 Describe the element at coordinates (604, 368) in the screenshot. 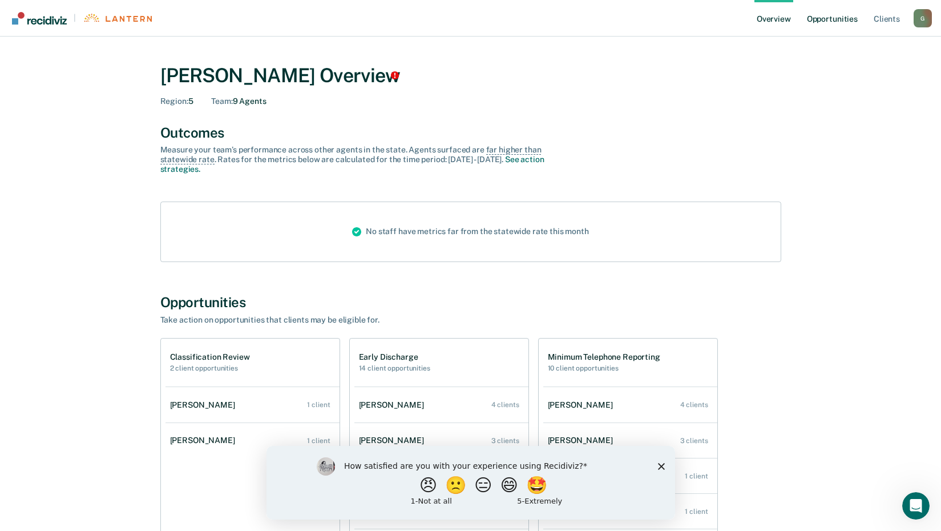

I see `h2: 10 client opportunities` at that location.